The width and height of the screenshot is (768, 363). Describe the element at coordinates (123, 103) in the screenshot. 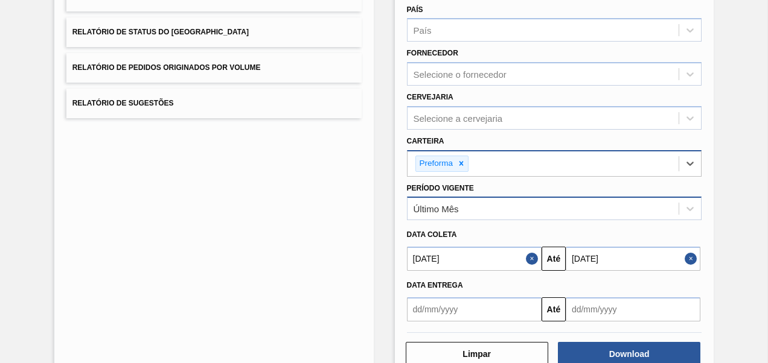

I see `span: Relatório de Sugestões` at that location.